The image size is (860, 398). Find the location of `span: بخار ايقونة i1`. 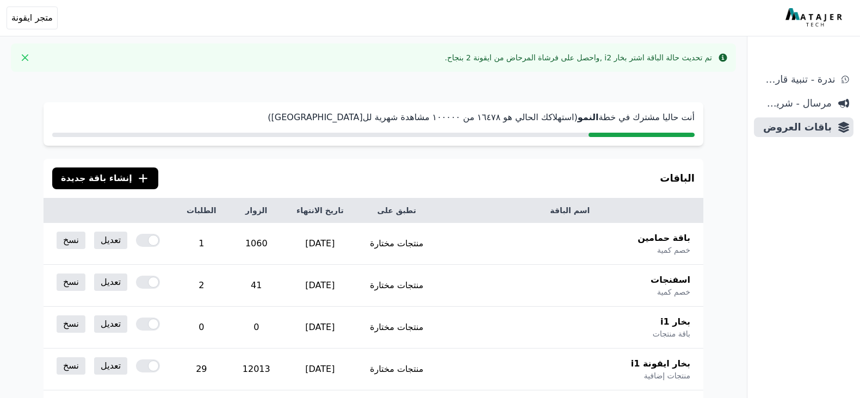

span: بخار ايقونة i1 is located at coordinates (660, 364).